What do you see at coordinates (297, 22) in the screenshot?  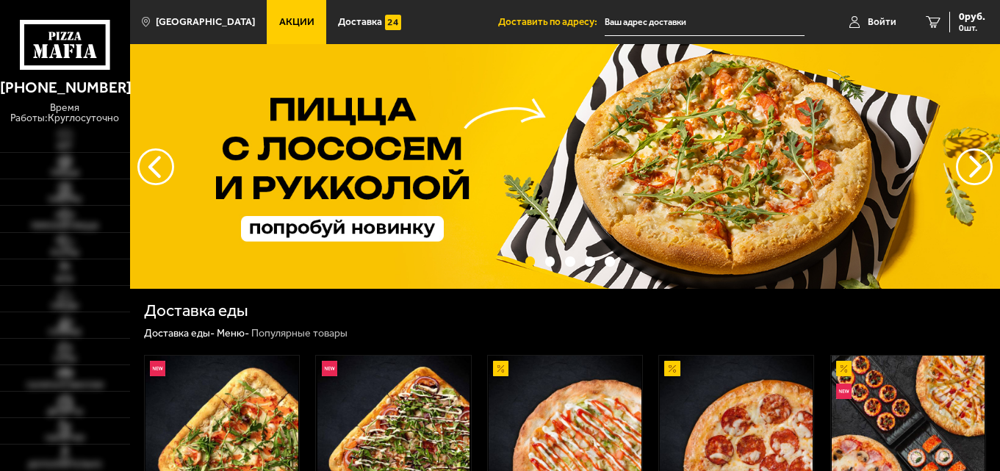 I see `span: Акции` at bounding box center [297, 22].